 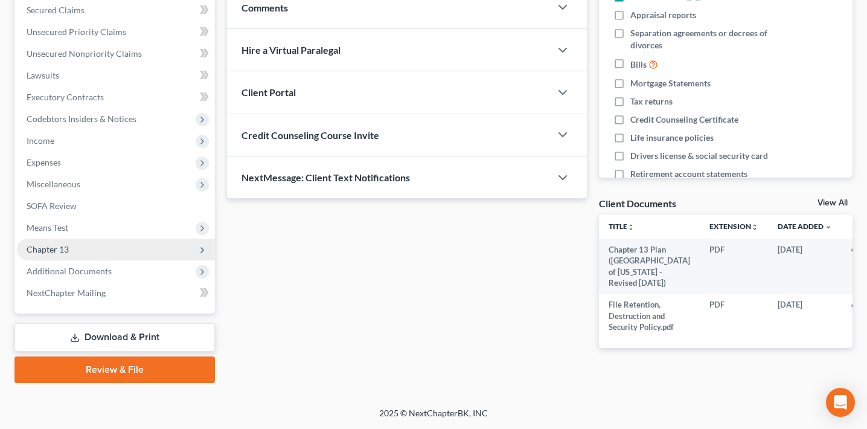 What do you see at coordinates (116, 75) in the screenshot?
I see `a: Lawsuits` at bounding box center [116, 75].